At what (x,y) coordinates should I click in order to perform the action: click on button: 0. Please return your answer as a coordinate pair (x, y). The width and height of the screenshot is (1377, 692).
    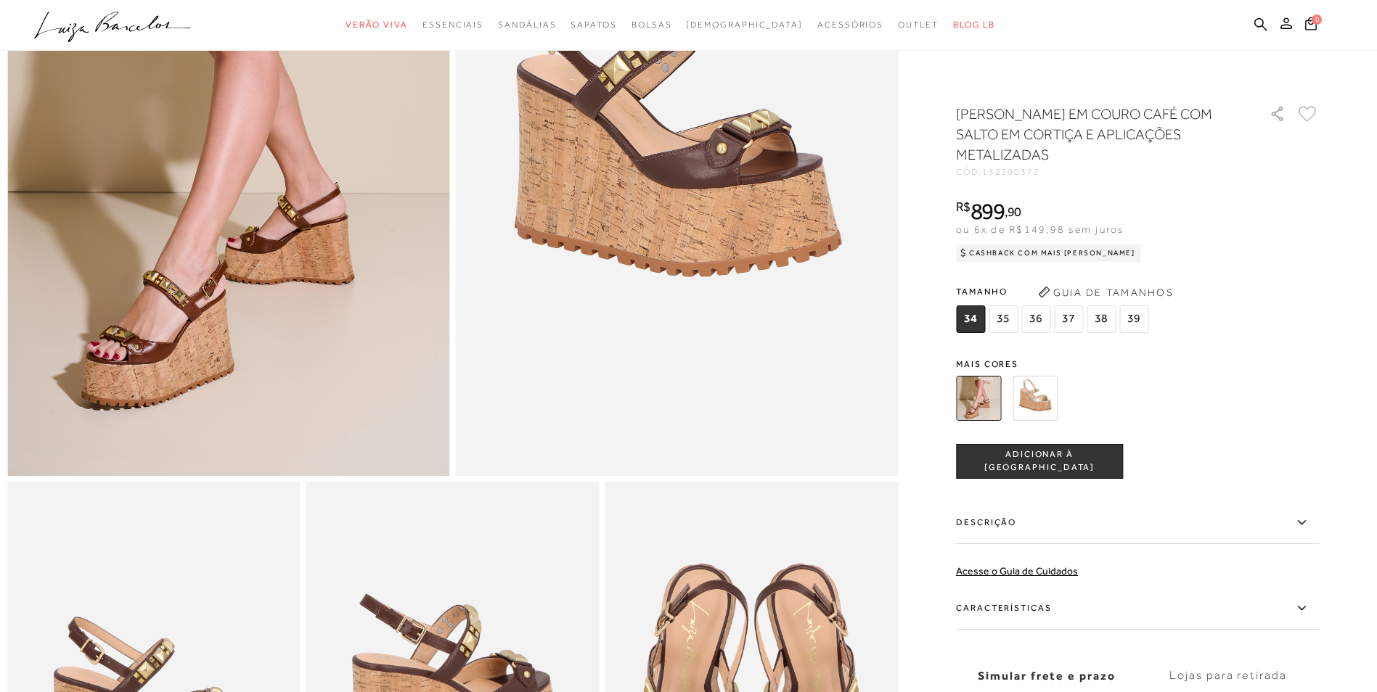
    Looking at the image, I should click on (1311, 25).